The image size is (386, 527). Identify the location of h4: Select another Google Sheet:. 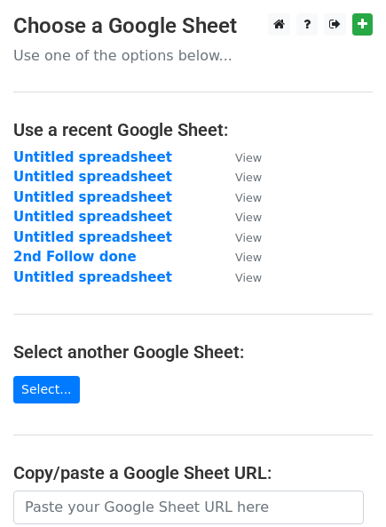
(193, 352).